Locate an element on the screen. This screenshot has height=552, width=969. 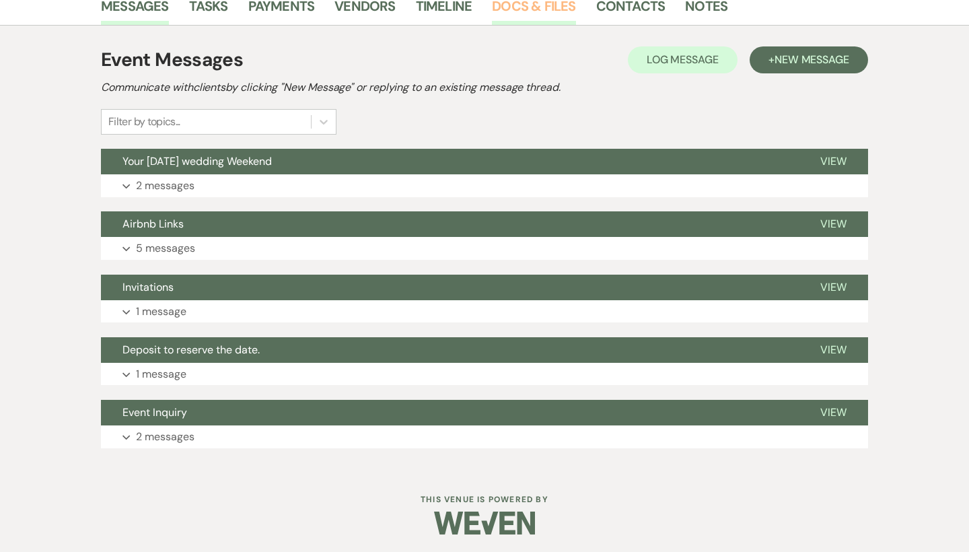
span: Invitations is located at coordinates (148, 287).